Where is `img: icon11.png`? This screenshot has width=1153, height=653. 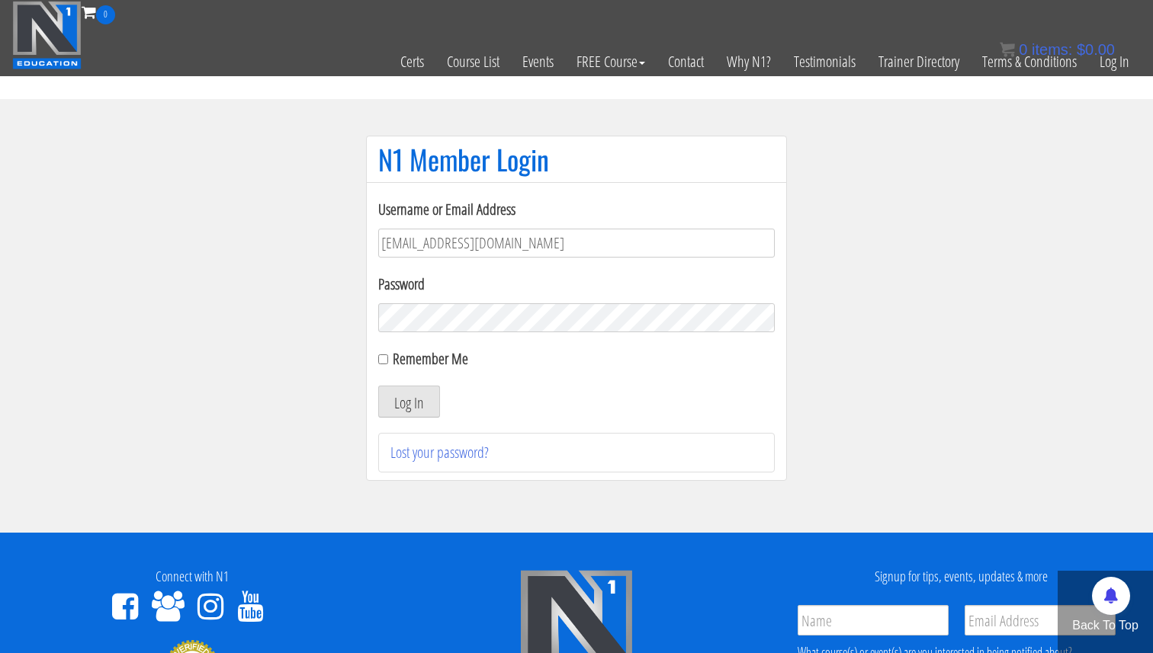 img: icon11.png is located at coordinates (1007, 50).